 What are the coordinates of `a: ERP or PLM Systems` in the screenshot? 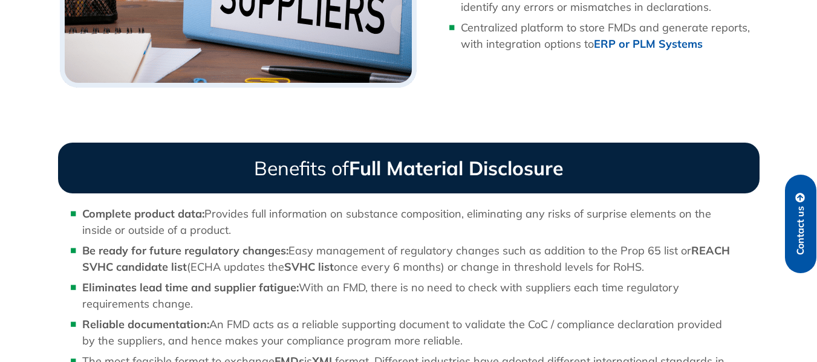 It's located at (648, 44).